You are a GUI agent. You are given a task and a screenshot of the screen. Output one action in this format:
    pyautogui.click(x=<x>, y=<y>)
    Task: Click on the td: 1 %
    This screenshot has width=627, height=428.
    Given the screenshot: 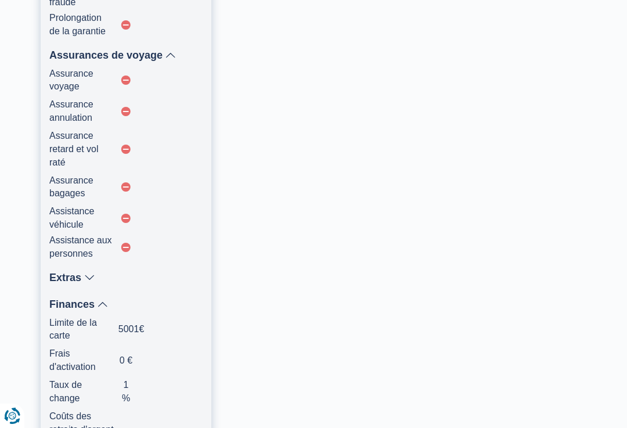 What is the action you would take?
    pyautogui.click(x=126, y=392)
    